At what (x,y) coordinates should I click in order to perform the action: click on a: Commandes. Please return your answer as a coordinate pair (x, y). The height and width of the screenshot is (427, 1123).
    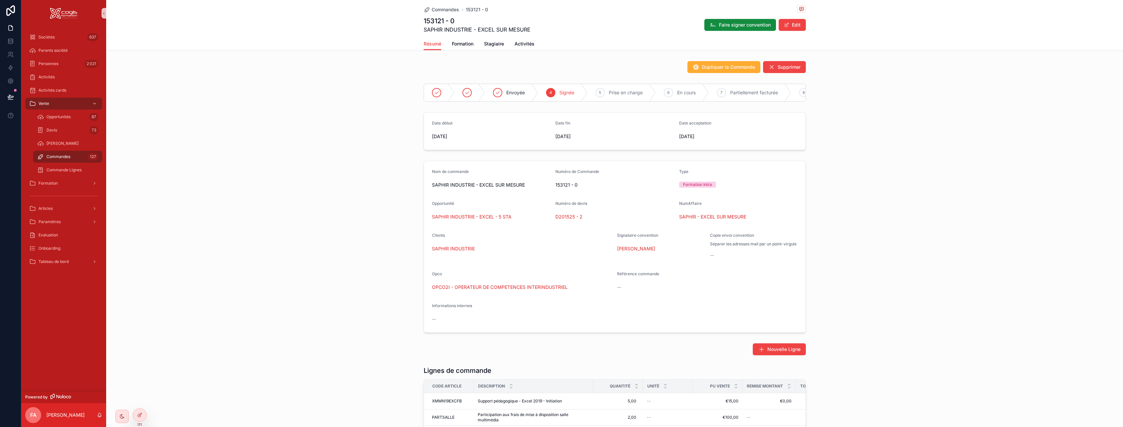
    Looking at the image, I should click on (441, 10).